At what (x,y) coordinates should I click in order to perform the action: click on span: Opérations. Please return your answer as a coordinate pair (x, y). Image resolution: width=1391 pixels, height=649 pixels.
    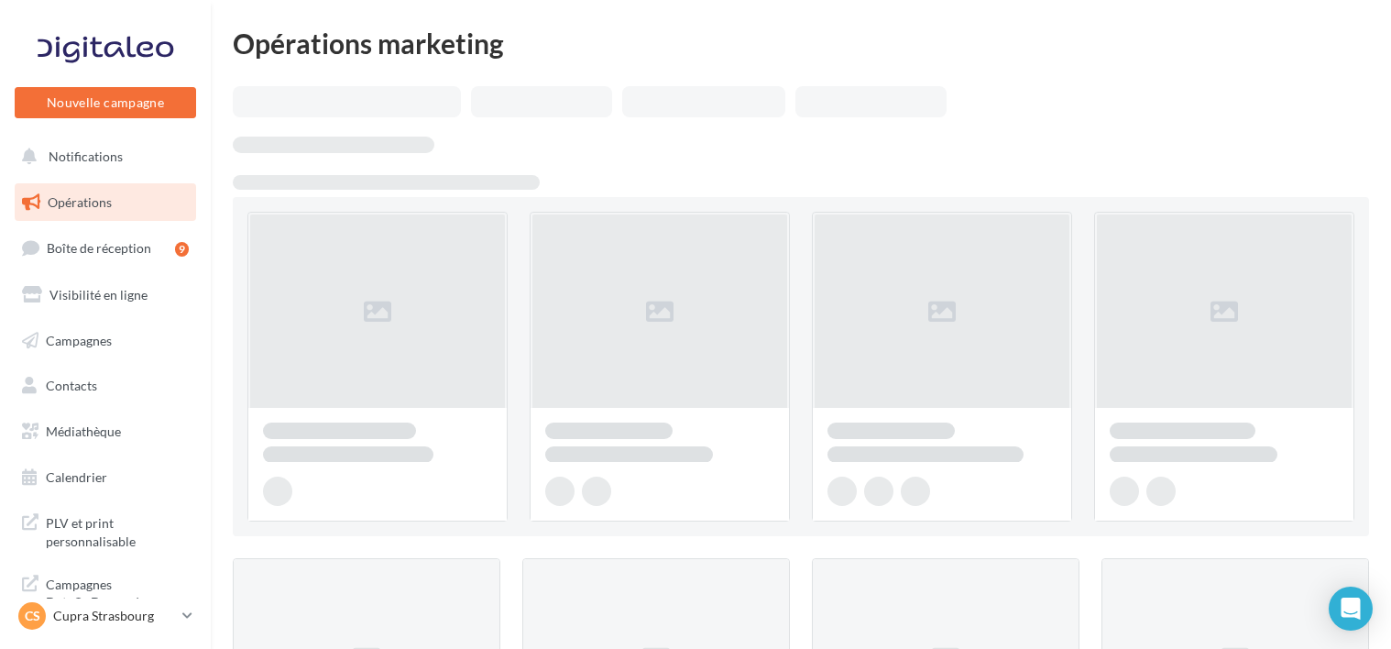
    Looking at the image, I should click on (80, 202).